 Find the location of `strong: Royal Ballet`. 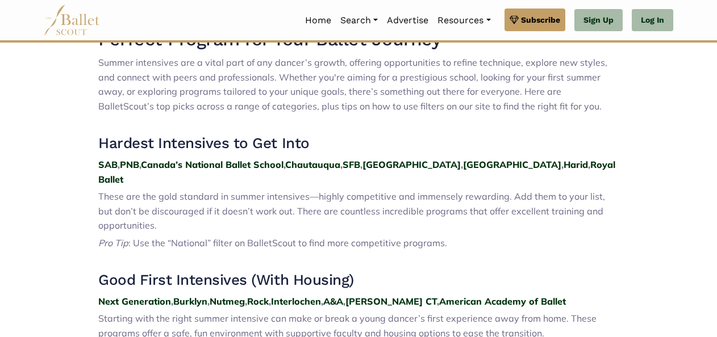

strong: Royal Ballet is located at coordinates (357, 172).